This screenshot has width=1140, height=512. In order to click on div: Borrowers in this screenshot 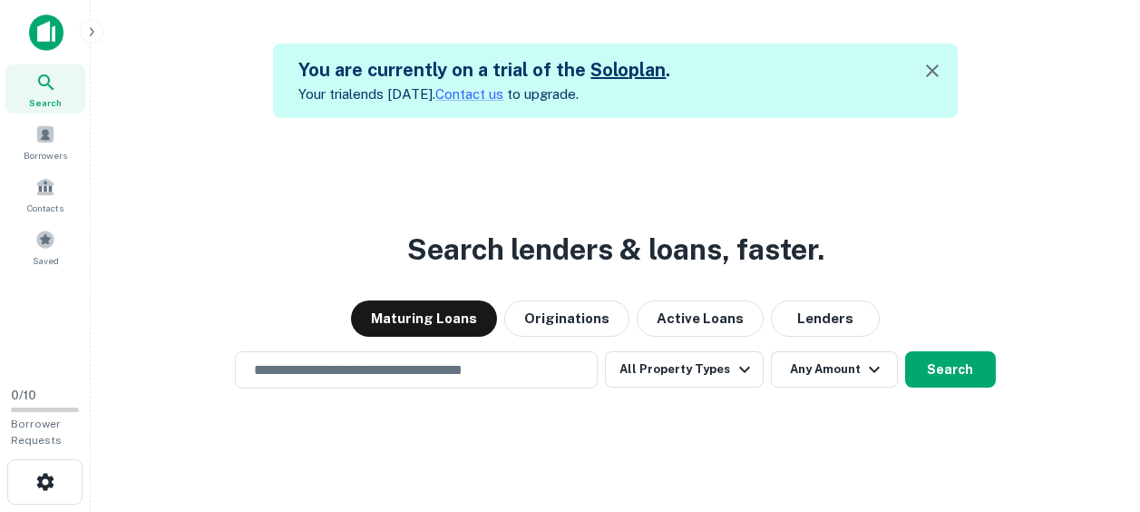, I will do `click(45, 141)`.